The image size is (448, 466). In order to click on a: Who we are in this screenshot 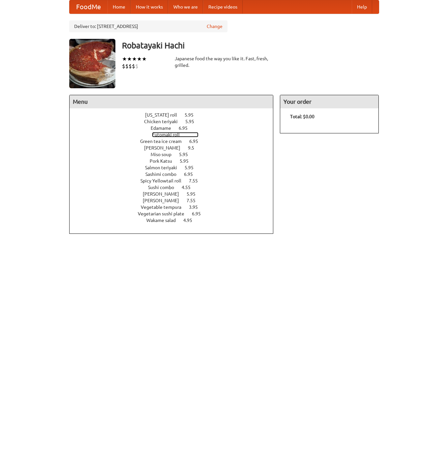, I will do `click(185, 7)`.